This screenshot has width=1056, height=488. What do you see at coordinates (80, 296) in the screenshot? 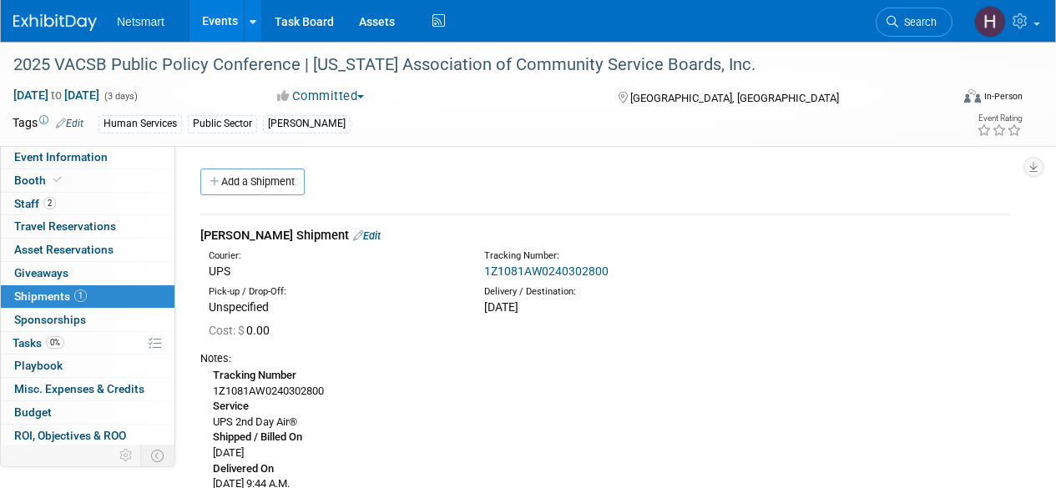
I see `span: 1` at bounding box center [80, 296].